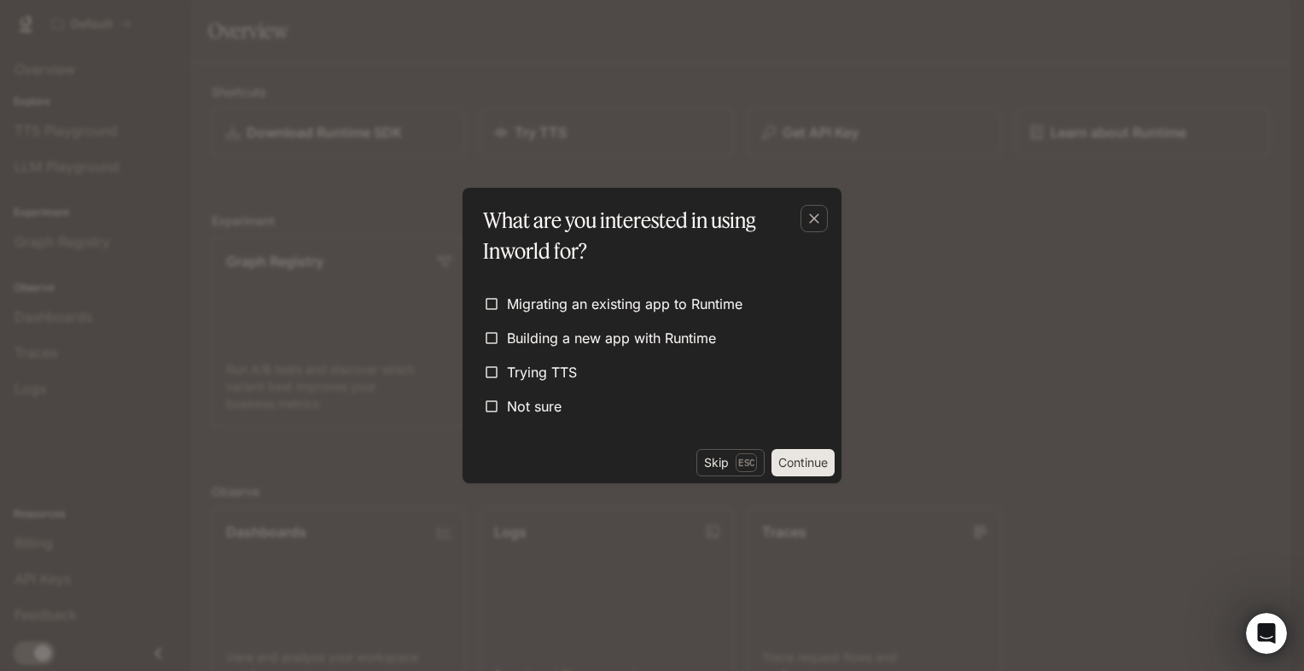  I want to click on span: Building a new app with Runtime, so click(611, 338).